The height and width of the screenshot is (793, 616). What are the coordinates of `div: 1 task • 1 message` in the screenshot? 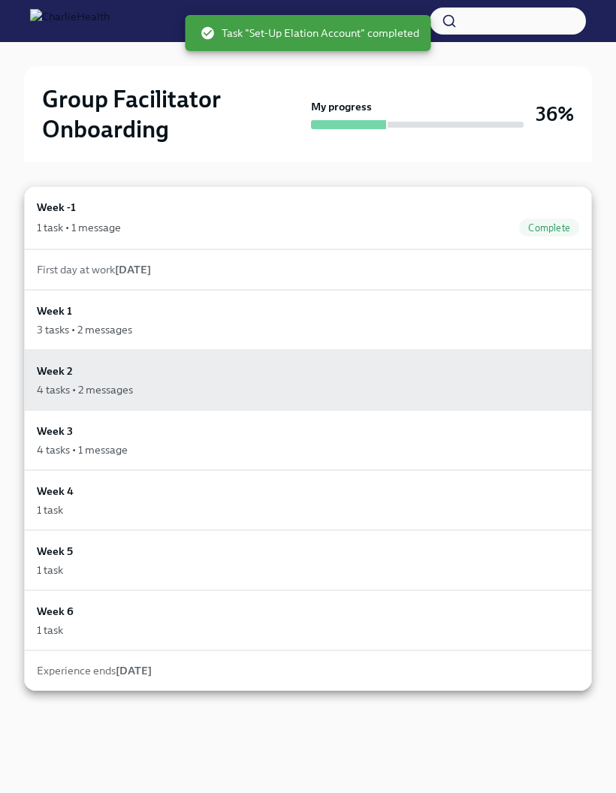 It's located at (79, 228).